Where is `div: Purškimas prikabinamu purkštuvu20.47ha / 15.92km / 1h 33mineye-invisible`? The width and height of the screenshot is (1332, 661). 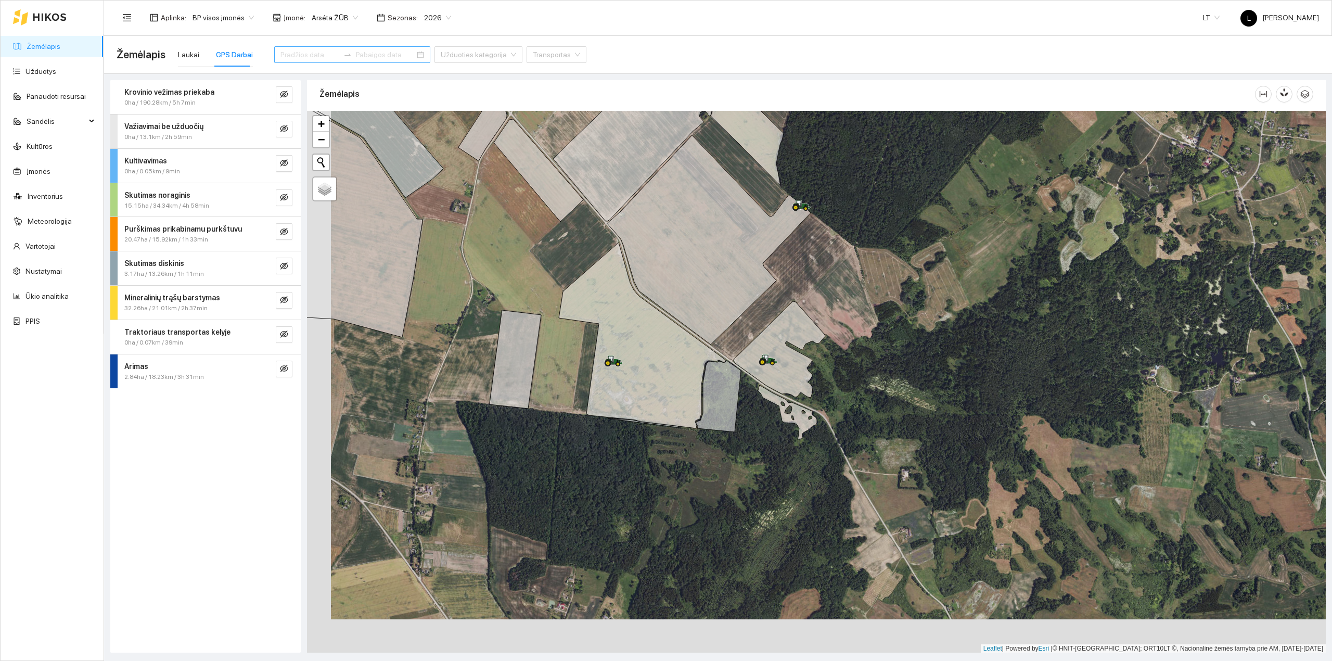
div: Purškimas prikabinamu purkštuvu20.47ha / 15.92km / 1h 33mineye-invisible is located at coordinates (206, 234).